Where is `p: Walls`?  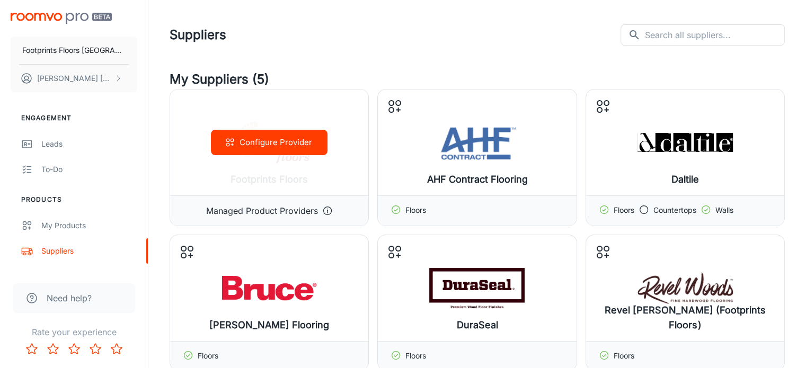 p: Walls is located at coordinates (724, 211).